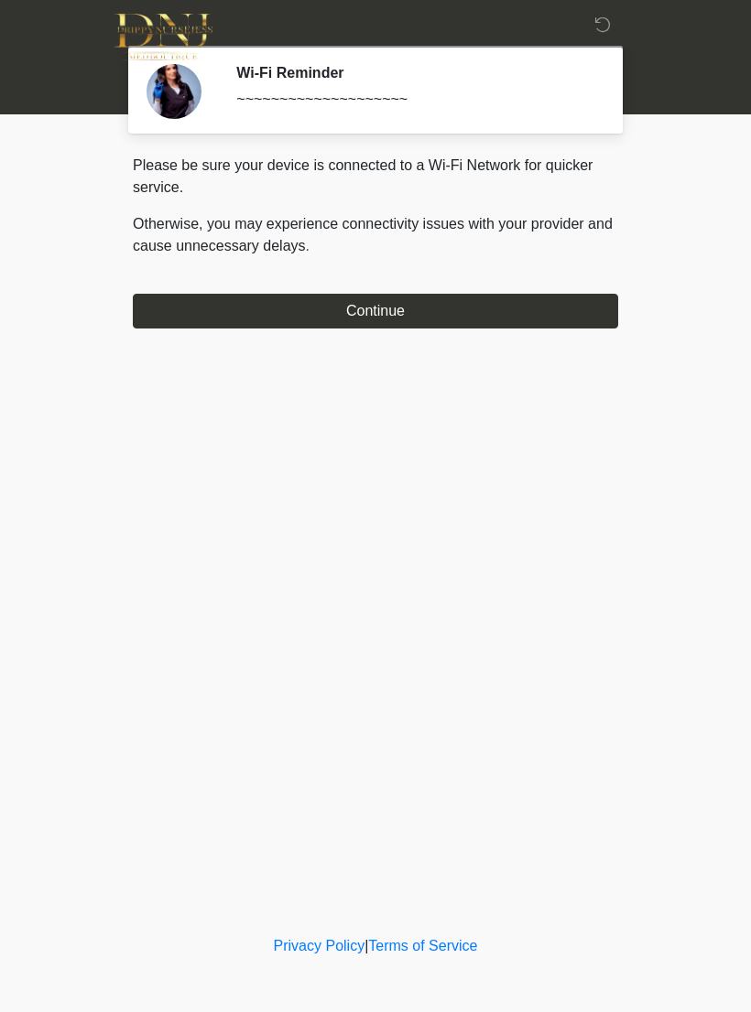 The image size is (751, 1012). I want to click on img: Agent Avatar, so click(174, 92).